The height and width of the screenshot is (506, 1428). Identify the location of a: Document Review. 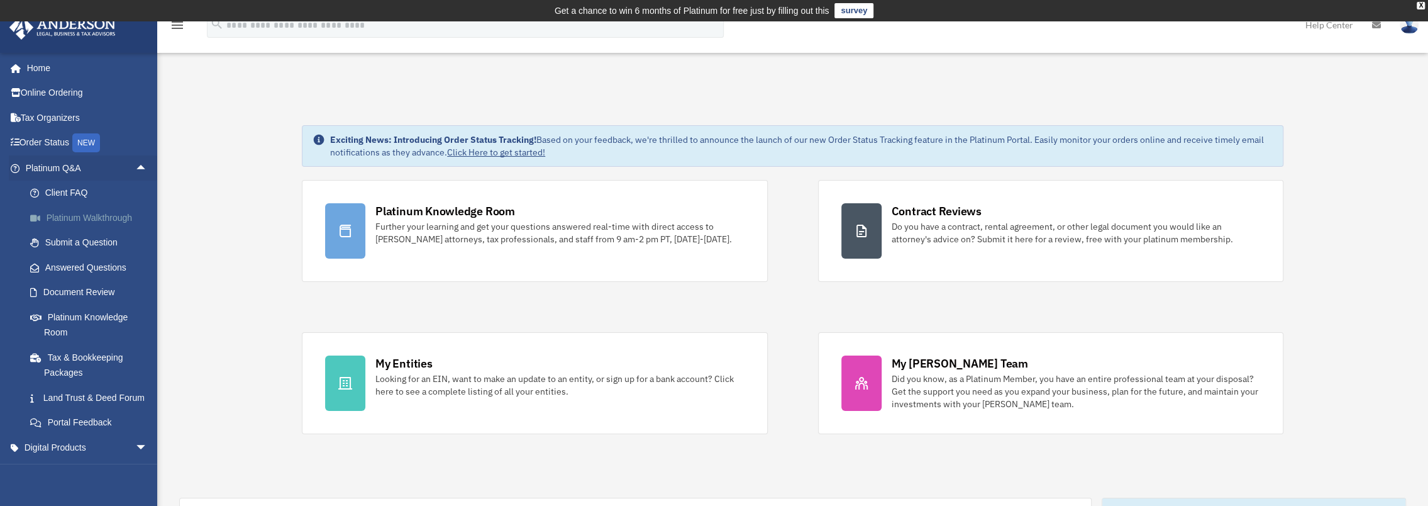
(92, 292).